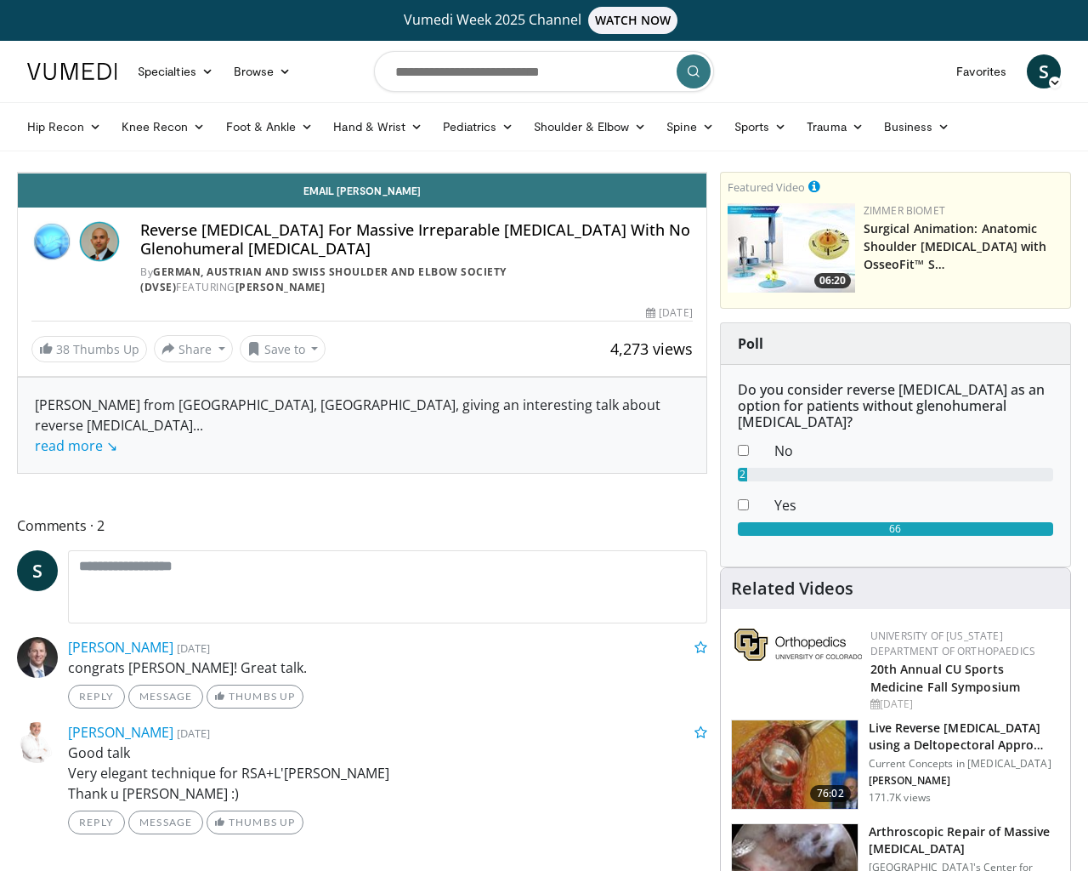 The image size is (1088, 871). I want to click on a: Spine, so click(690, 127).